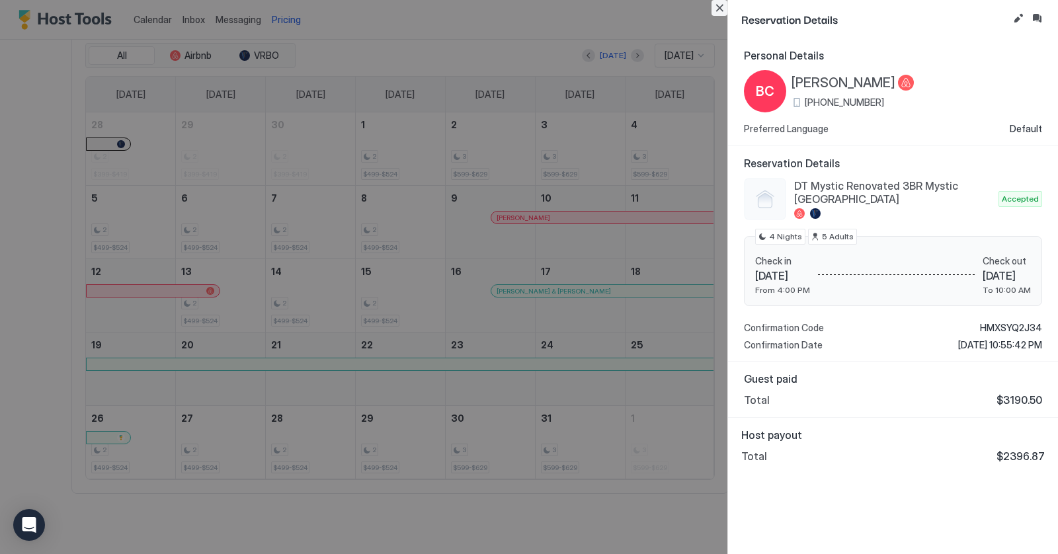 This screenshot has height=554, width=1058. What do you see at coordinates (29, 525) in the screenshot?
I see `div: Open Intercom Messenger` at bounding box center [29, 525].